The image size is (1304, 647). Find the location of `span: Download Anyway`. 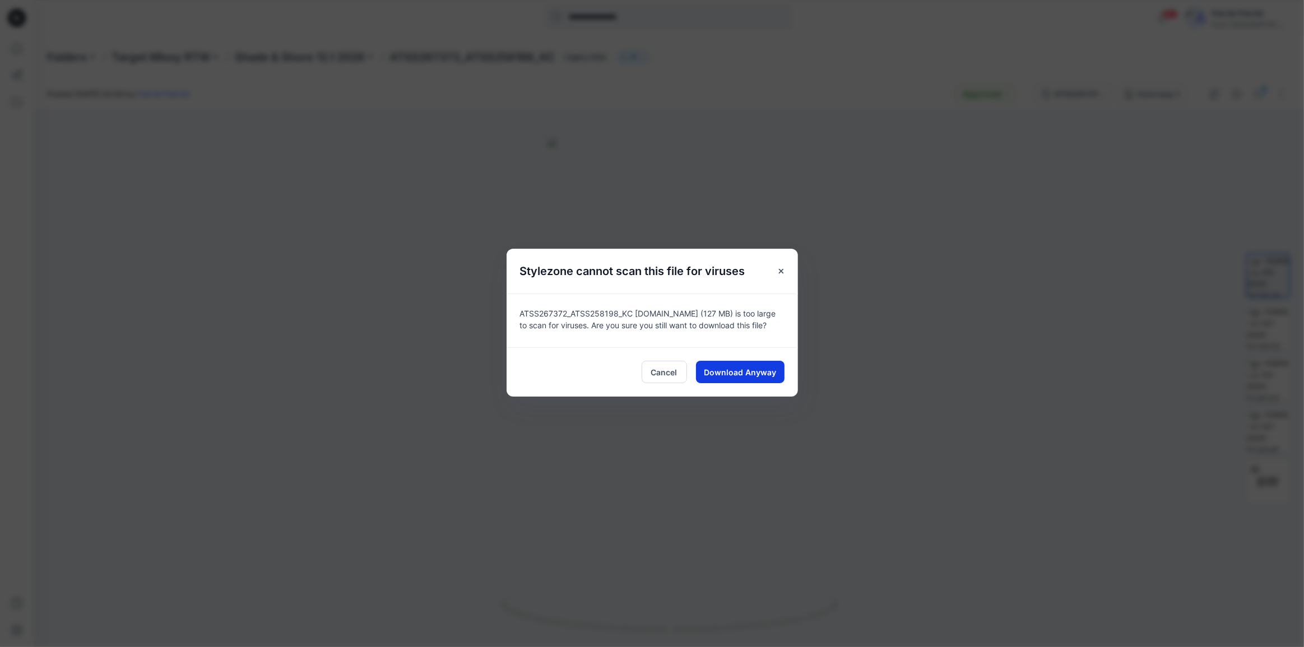

span: Download Anyway is located at coordinates (740, 372).